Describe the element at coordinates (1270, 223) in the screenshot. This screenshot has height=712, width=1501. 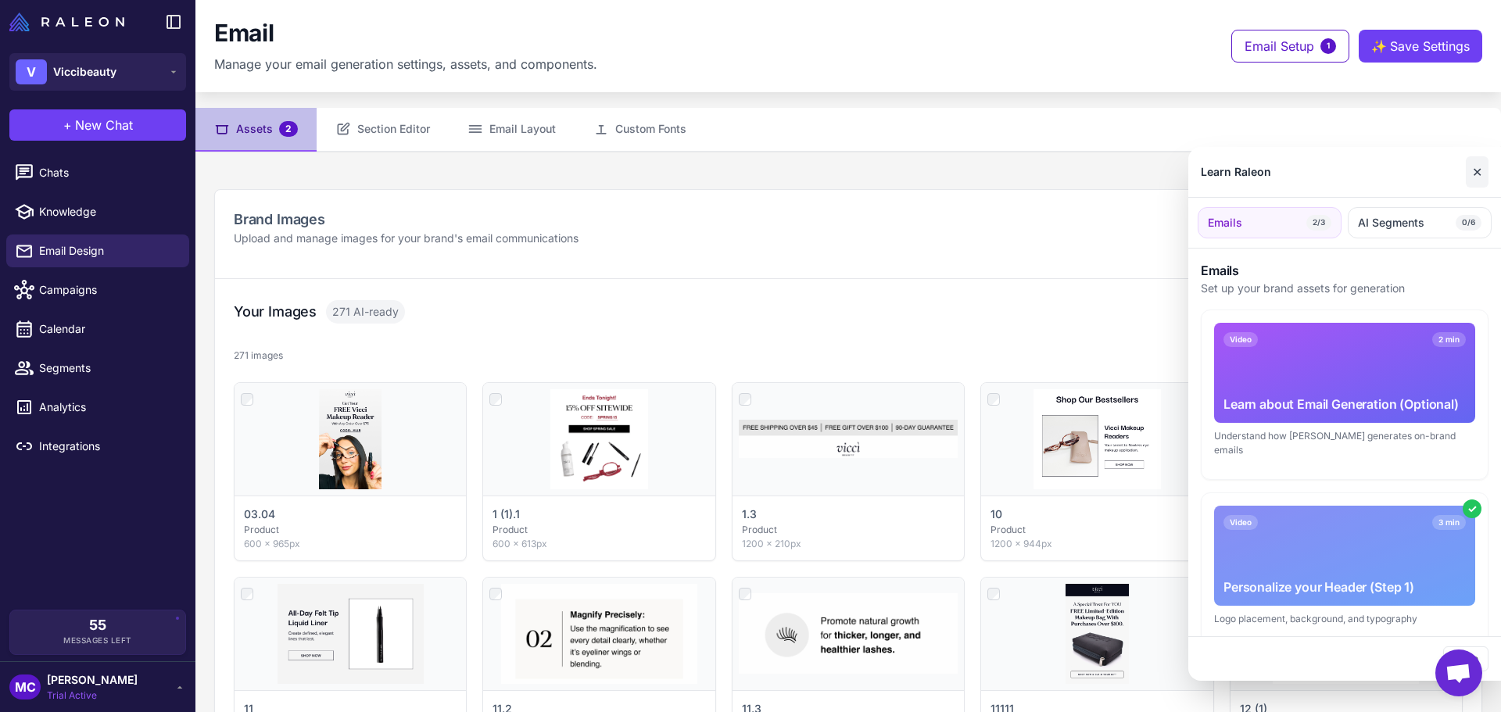
I see `button: Emails2/3` at that location.